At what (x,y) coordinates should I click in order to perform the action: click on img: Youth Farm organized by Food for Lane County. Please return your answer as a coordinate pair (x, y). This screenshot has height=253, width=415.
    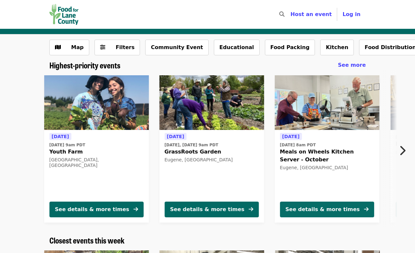
    Looking at the image, I should click on (97, 103).